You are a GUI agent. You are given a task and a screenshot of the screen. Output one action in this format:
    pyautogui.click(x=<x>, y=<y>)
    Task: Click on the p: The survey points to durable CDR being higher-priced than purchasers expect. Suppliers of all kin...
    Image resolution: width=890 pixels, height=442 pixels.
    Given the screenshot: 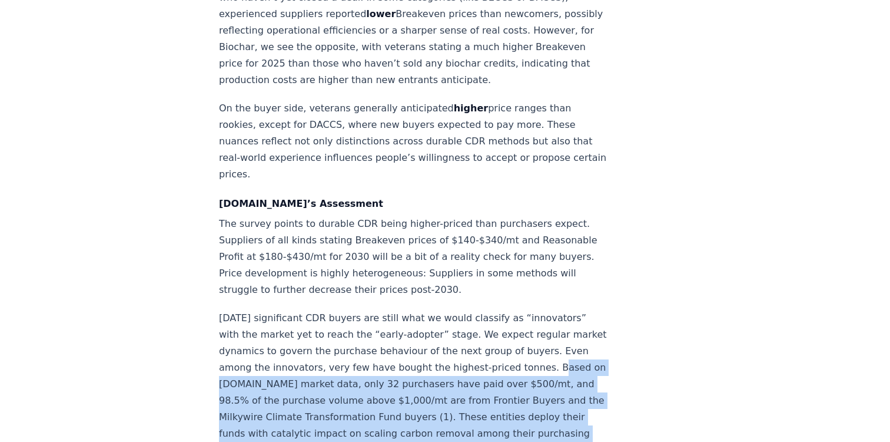 What is the action you would take?
    pyautogui.click(x=414, y=257)
    